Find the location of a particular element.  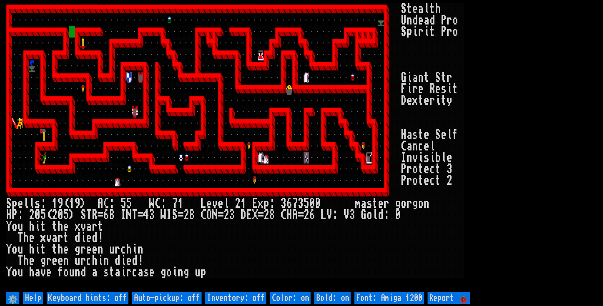

div: X is located at coordinates (255, 215).